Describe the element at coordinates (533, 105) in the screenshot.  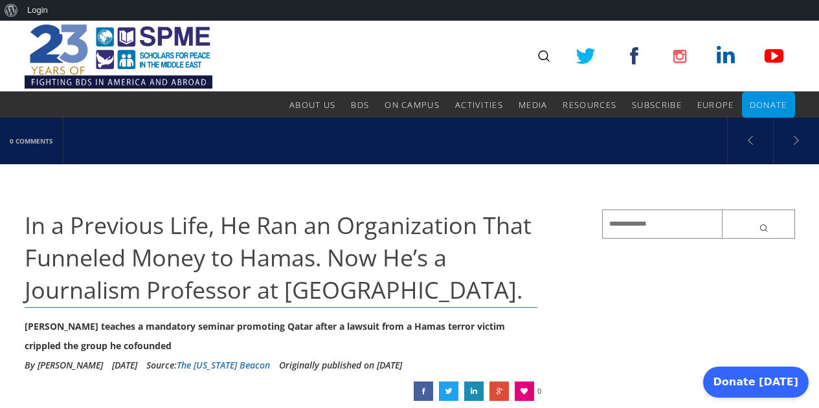
I see `a: Media` at that location.